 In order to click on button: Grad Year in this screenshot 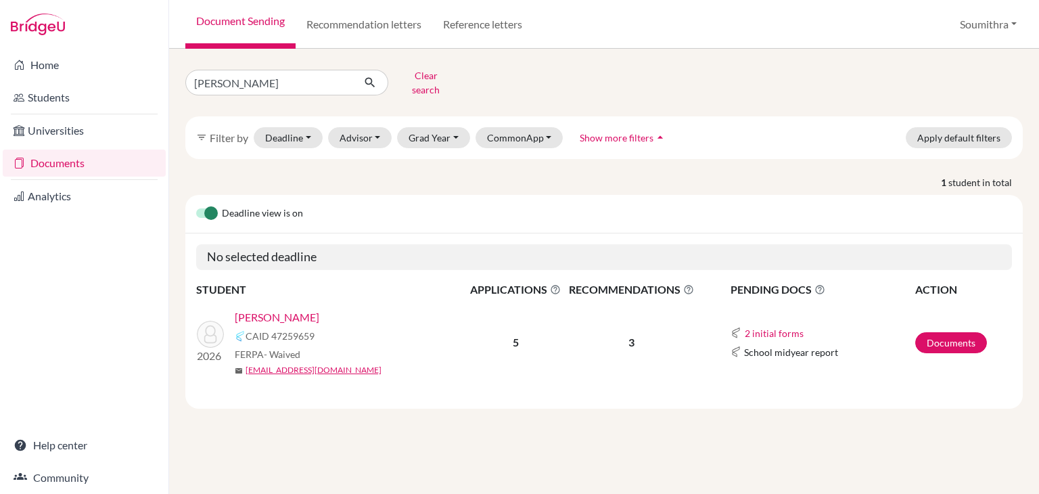, I will do `click(433, 137)`.